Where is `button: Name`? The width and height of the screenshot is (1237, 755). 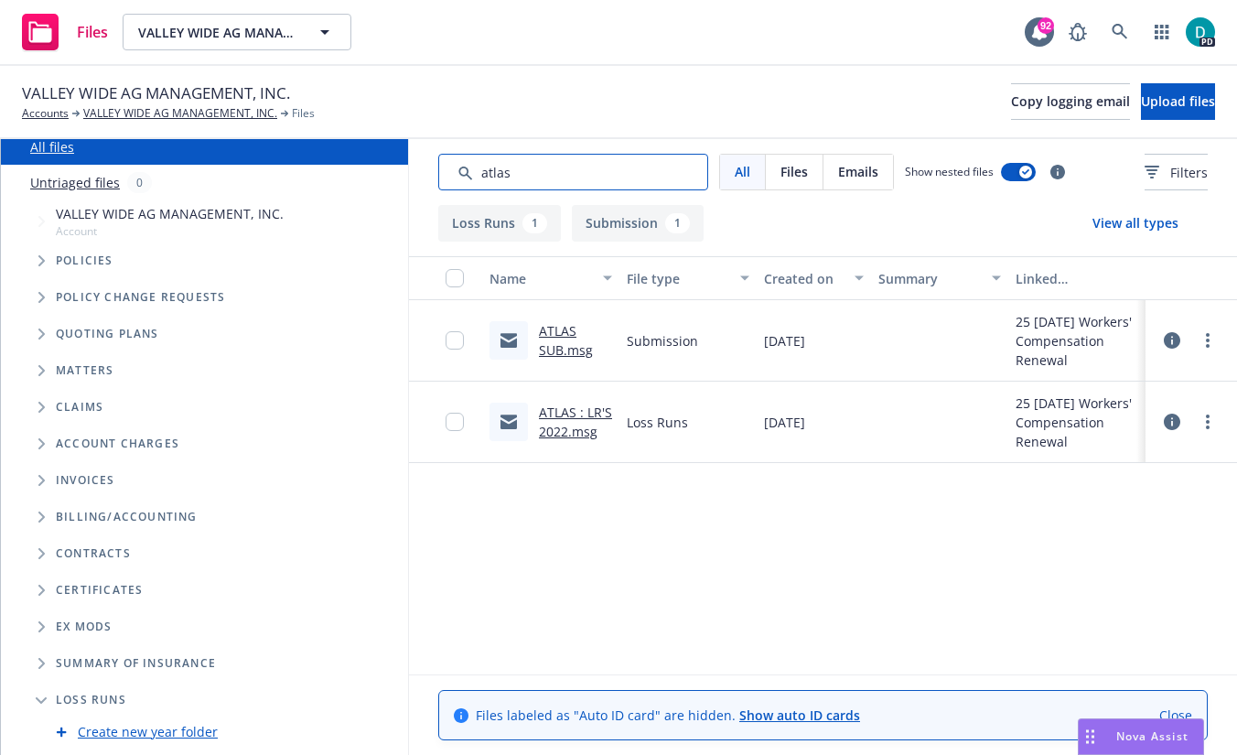 button: Name is located at coordinates (551, 278).